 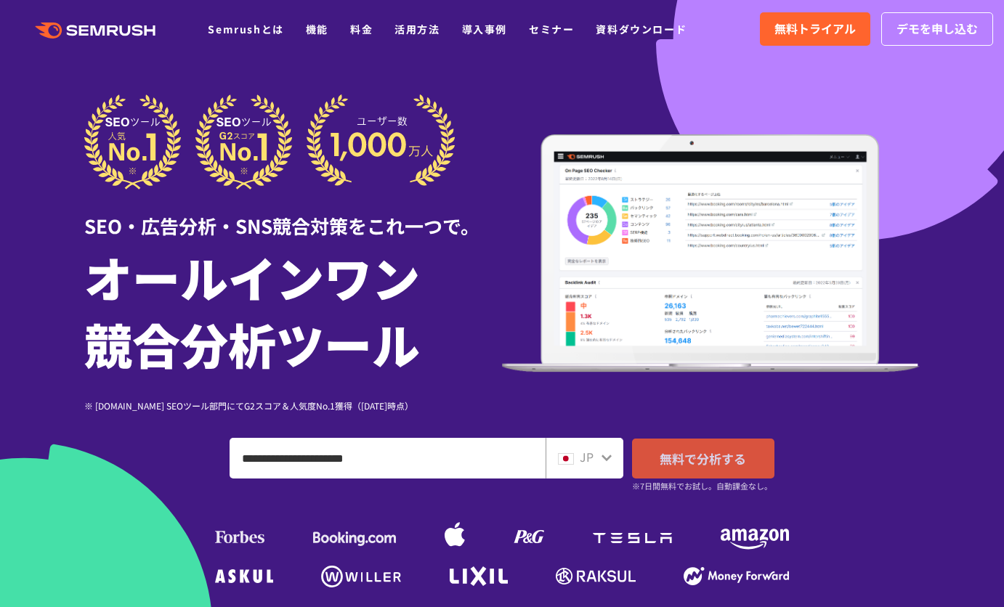 I want to click on span: デモを申し込む, so click(x=937, y=29).